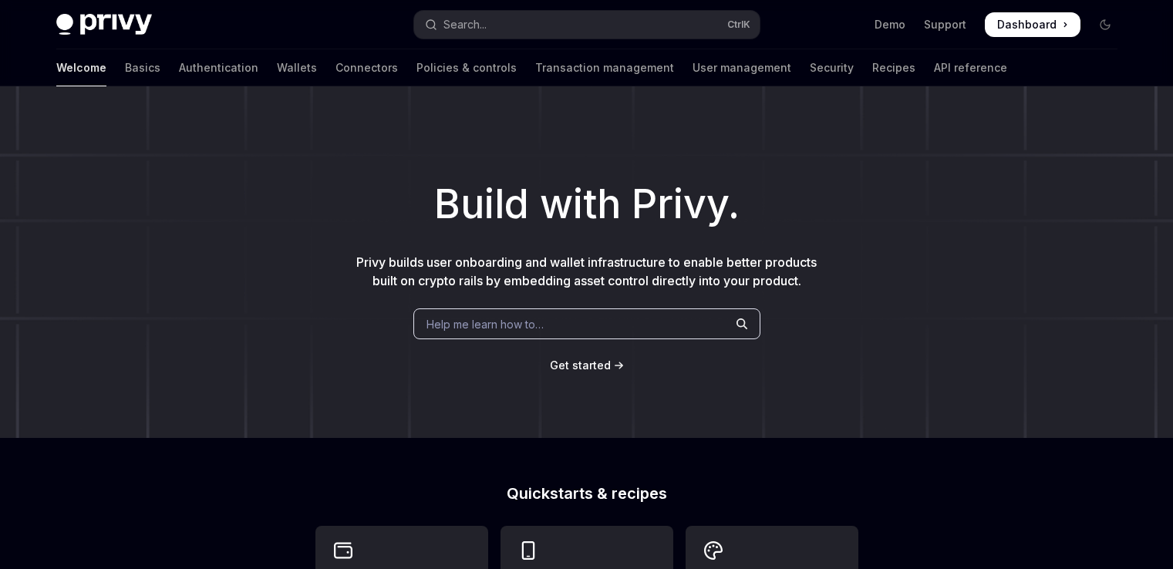 The height and width of the screenshot is (569, 1173). I want to click on a: Connectors, so click(366, 68).